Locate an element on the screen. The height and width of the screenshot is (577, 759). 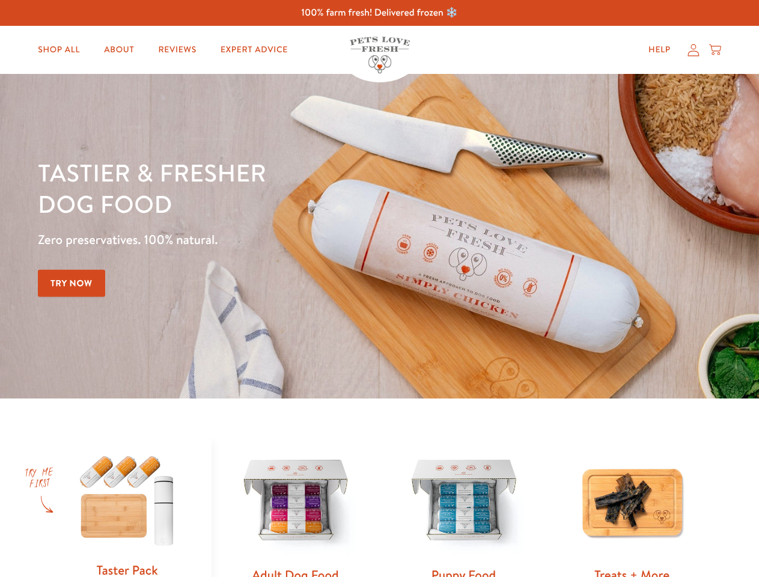
a: About is located at coordinates (119, 50).